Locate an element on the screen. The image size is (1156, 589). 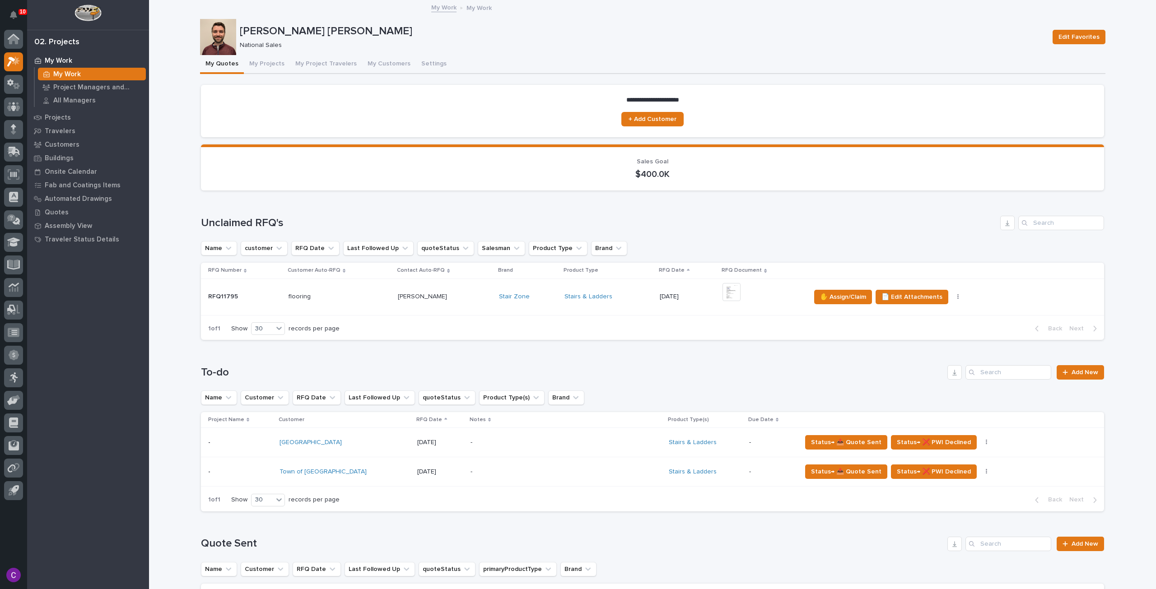
p: Buildings is located at coordinates (59, 159).